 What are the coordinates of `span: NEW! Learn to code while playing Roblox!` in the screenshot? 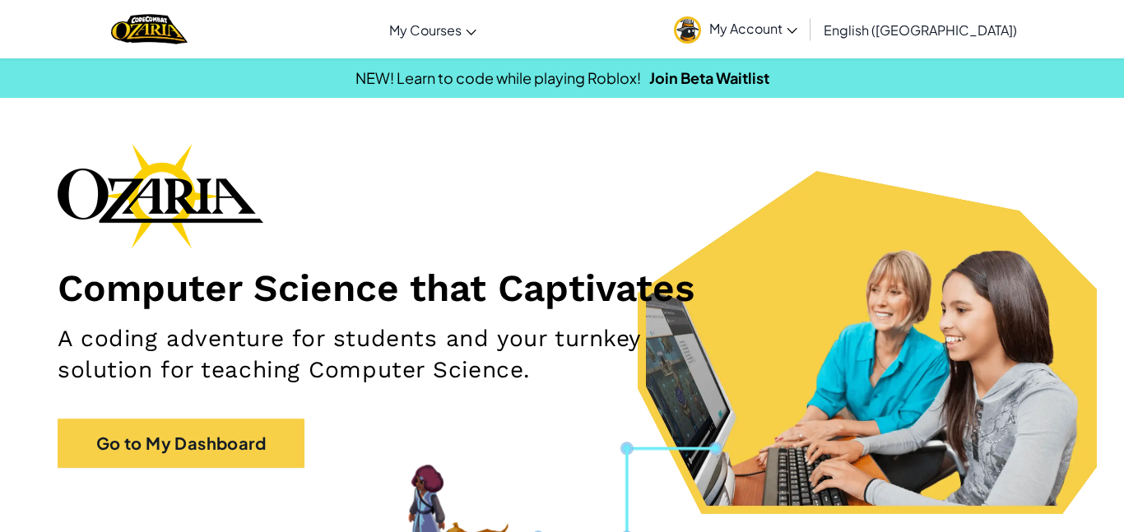 It's located at (498, 77).